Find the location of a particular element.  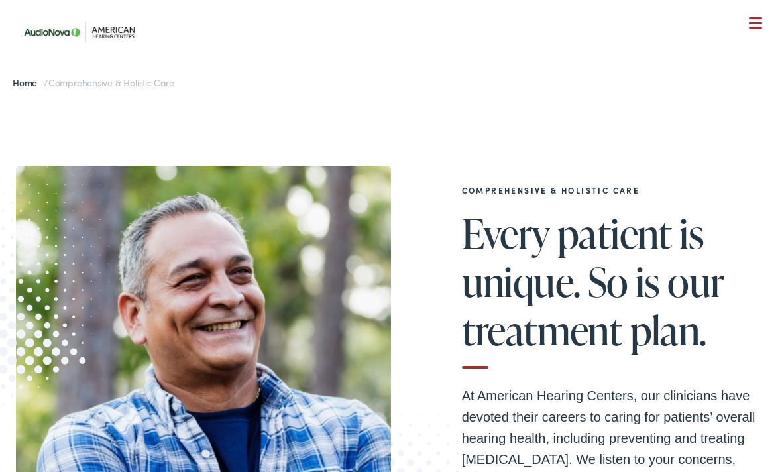

span: our is located at coordinates (695, 282).